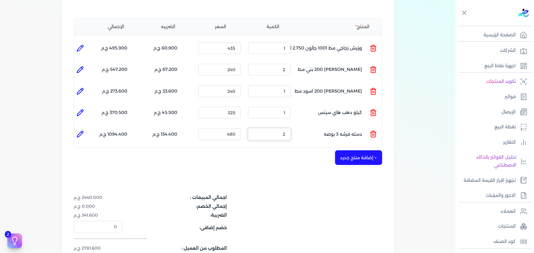 The image size is (534, 253). I want to click on button: 2, so click(15, 241).